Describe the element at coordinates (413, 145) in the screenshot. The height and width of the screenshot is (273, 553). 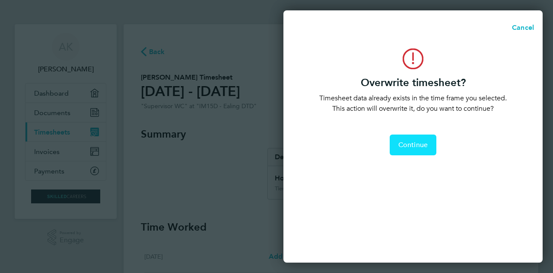
I see `span: Continue` at that location.